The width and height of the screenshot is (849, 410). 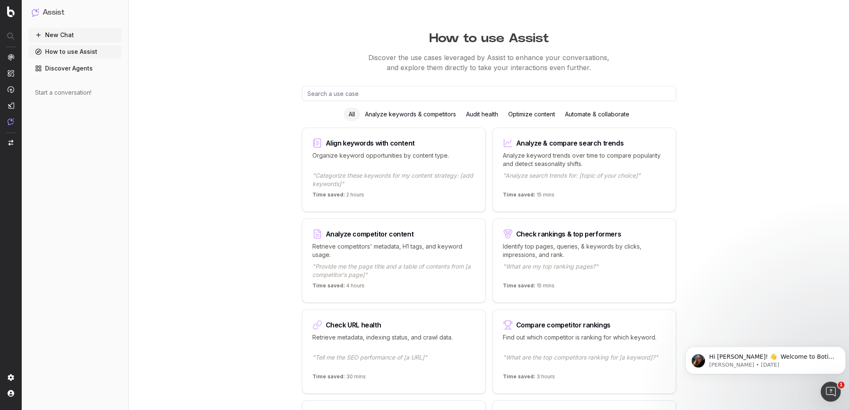 I want to click on p: Identify top pages, queries, & keywords by clicks, impressions, and rank., so click(x=584, y=251).